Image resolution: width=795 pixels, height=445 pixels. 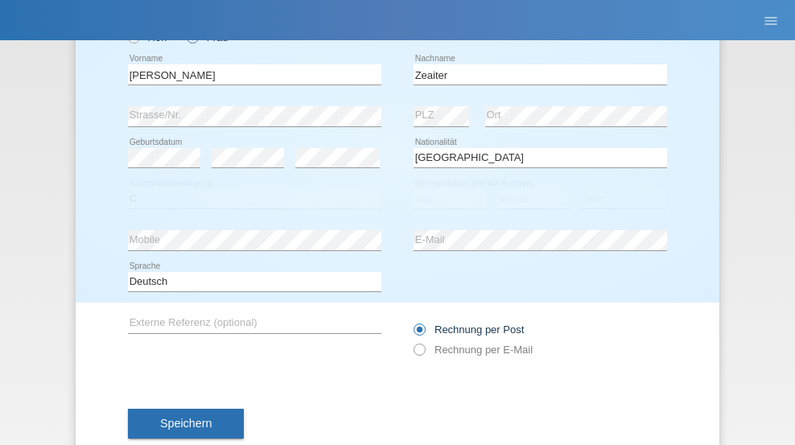 What do you see at coordinates (473, 349) in the screenshot?
I see `label: Rechnung per E-Mail` at bounding box center [473, 349].